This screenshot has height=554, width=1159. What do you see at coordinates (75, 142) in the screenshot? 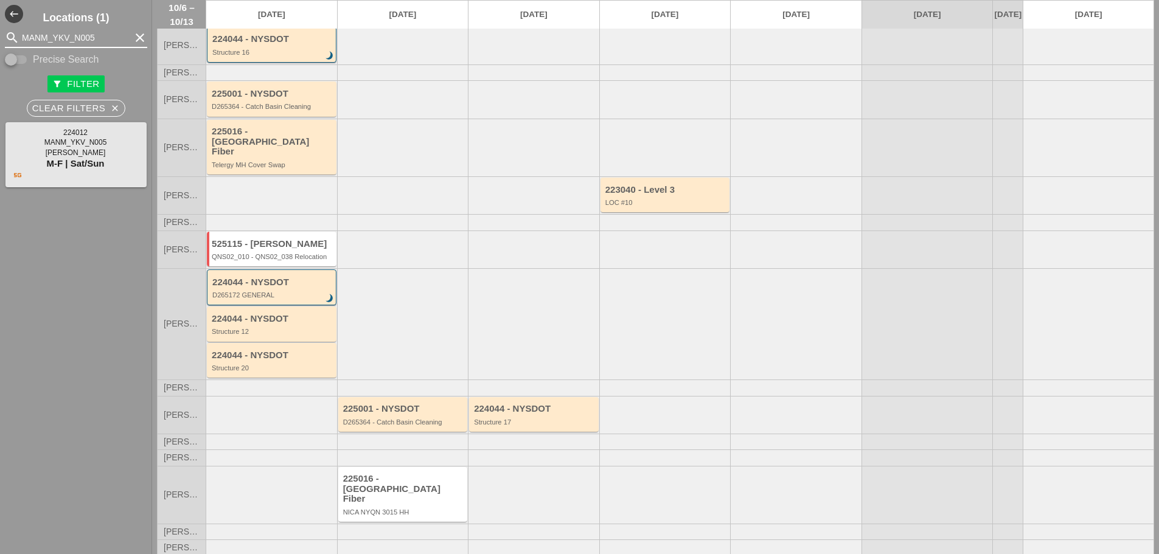
I see `span: MANM_YKV_N005` at bounding box center [75, 142].